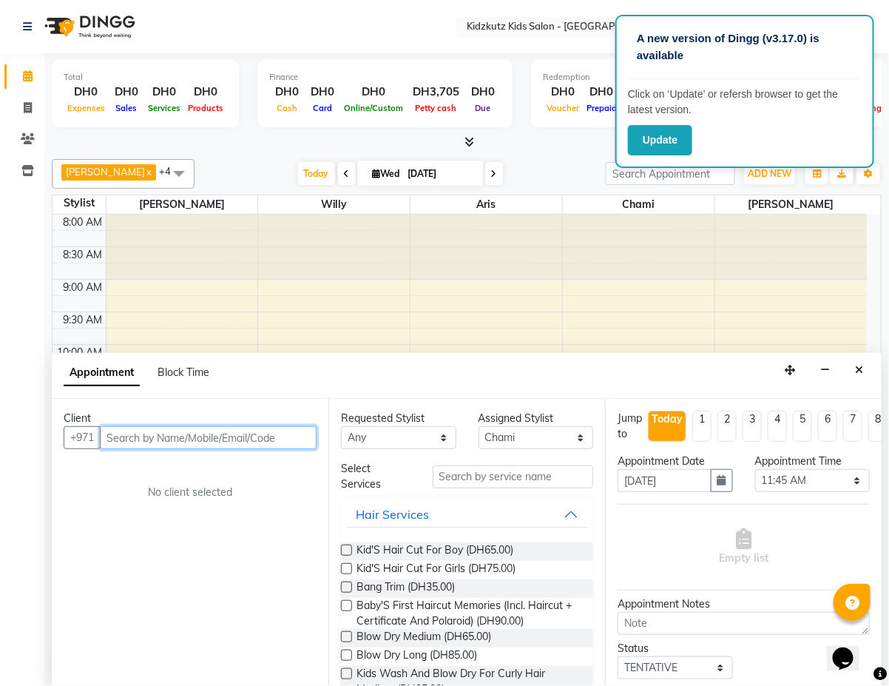  I want to click on span: Appointment, so click(101, 373).